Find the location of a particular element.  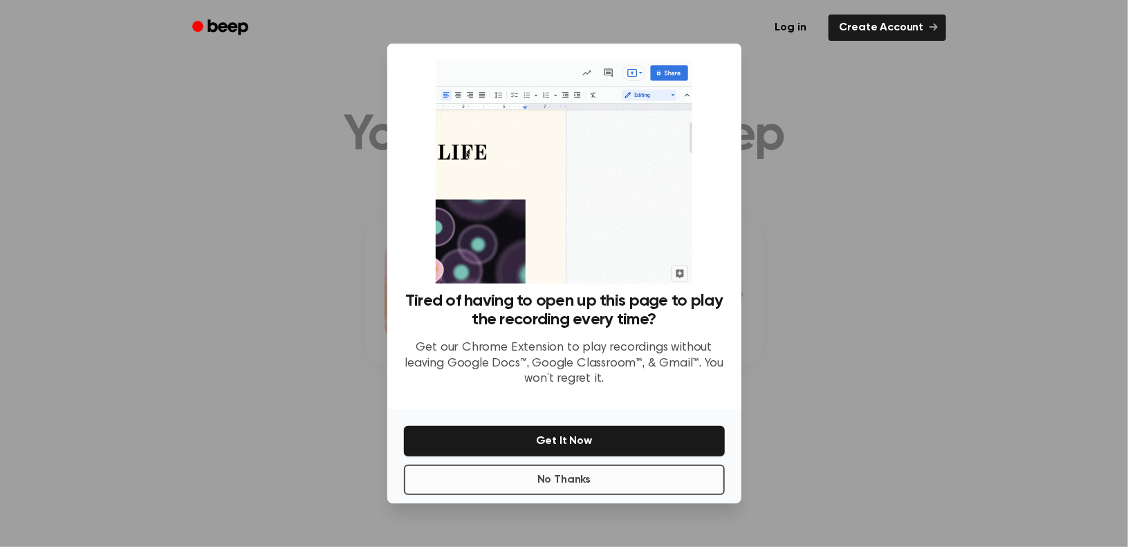

a: Beep is located at coordinates (221, 28).